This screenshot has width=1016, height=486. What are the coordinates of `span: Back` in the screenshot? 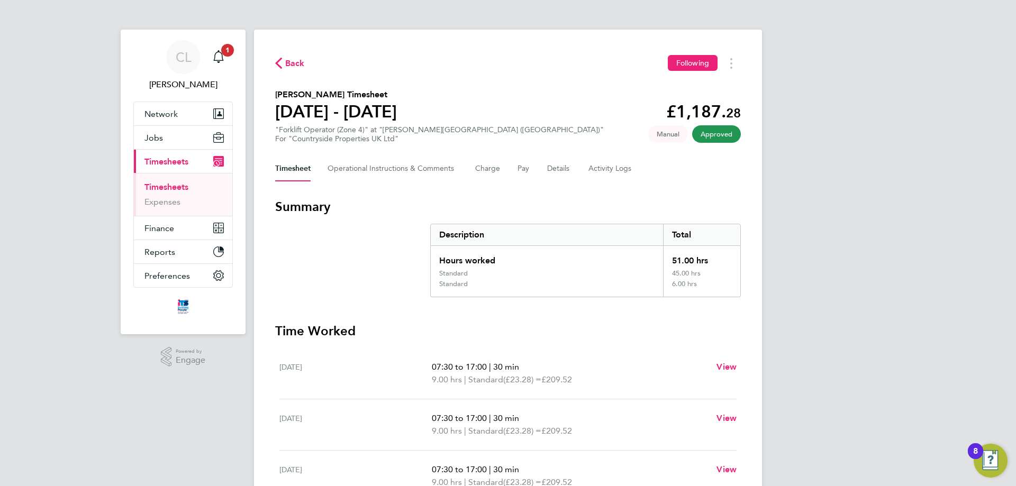 It's located at (295, 64).